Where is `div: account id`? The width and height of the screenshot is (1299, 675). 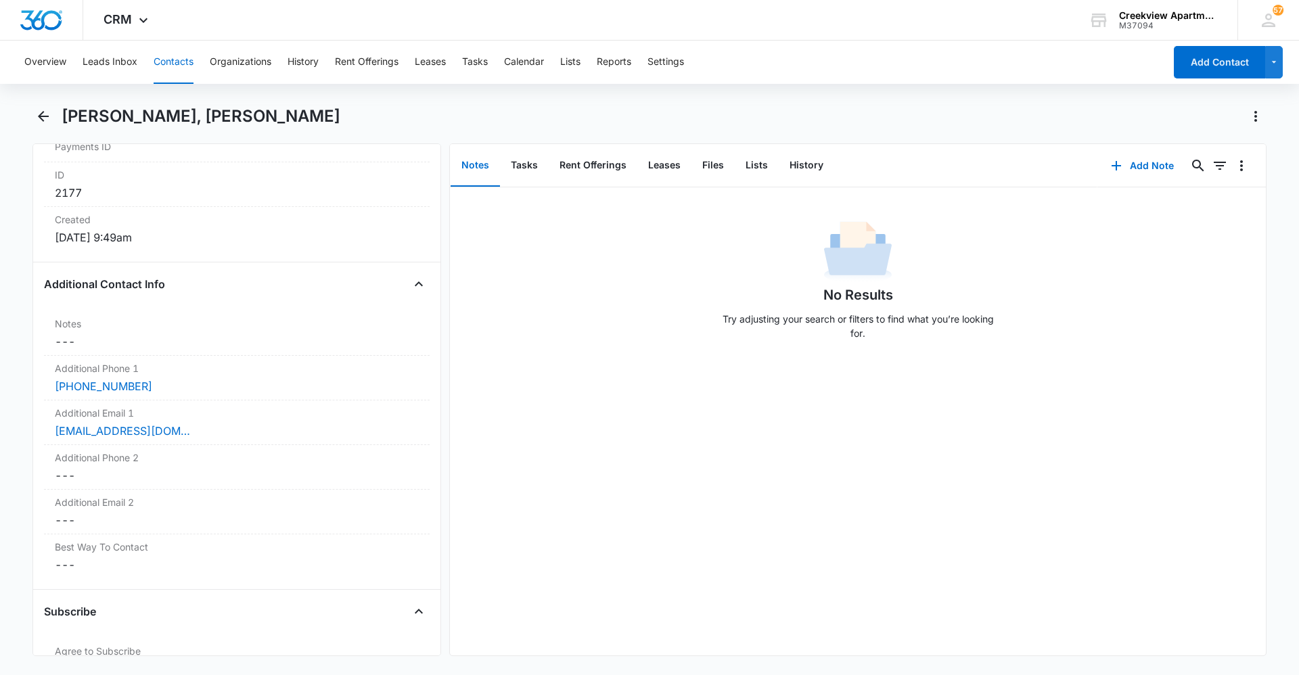 div: account id is located at coordinates (1169, 26).